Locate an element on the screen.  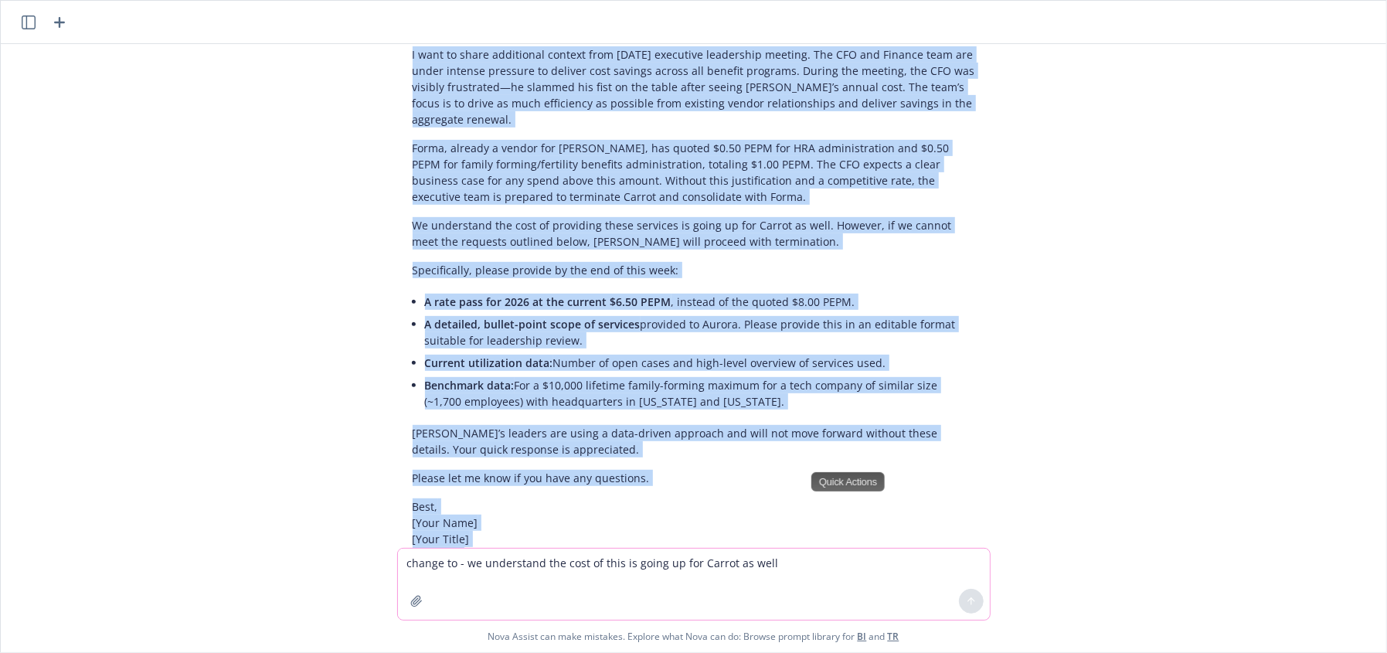
span: A rate pass for 2026 at the current $6.50 PEPM is located at coordinates (548, 301).